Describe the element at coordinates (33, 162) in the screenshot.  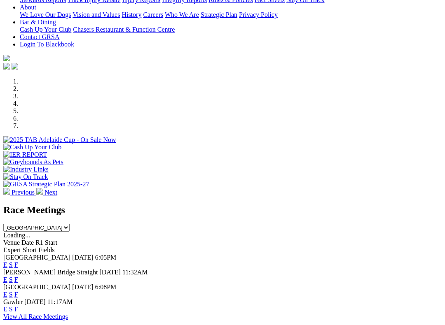
I see `img: Greyhounds As Pets` at that location.